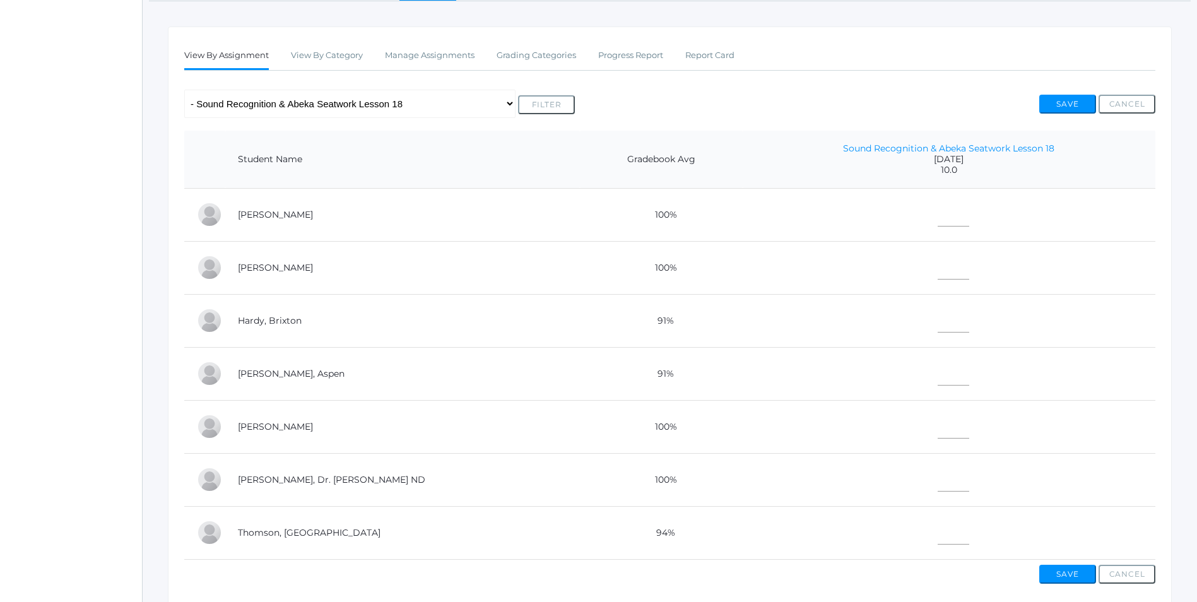 This screenshot has height=602, width=1197. Describe the element at coordinates (710, 56) in the screenshot. I see `a: Report Card` at that location.